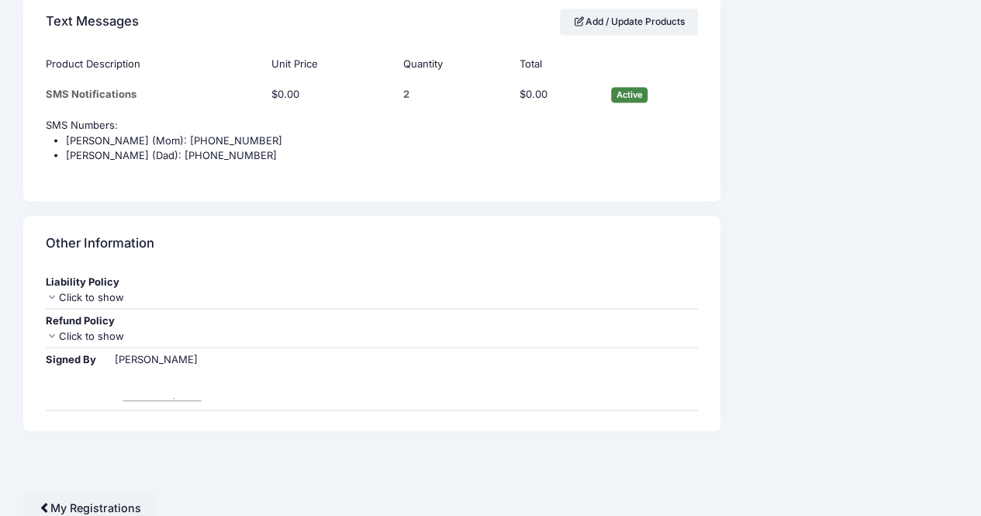 The image size is (981, 516). I want to click on th: Product Description, so click(154, 64).